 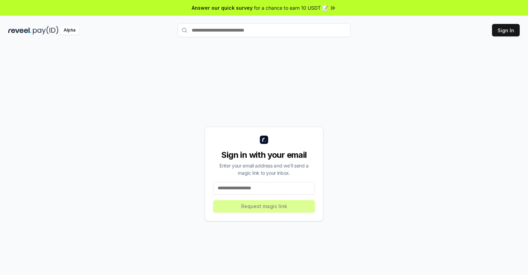 I want to click on div: Sign in with your email, so click(x=264, y=155).